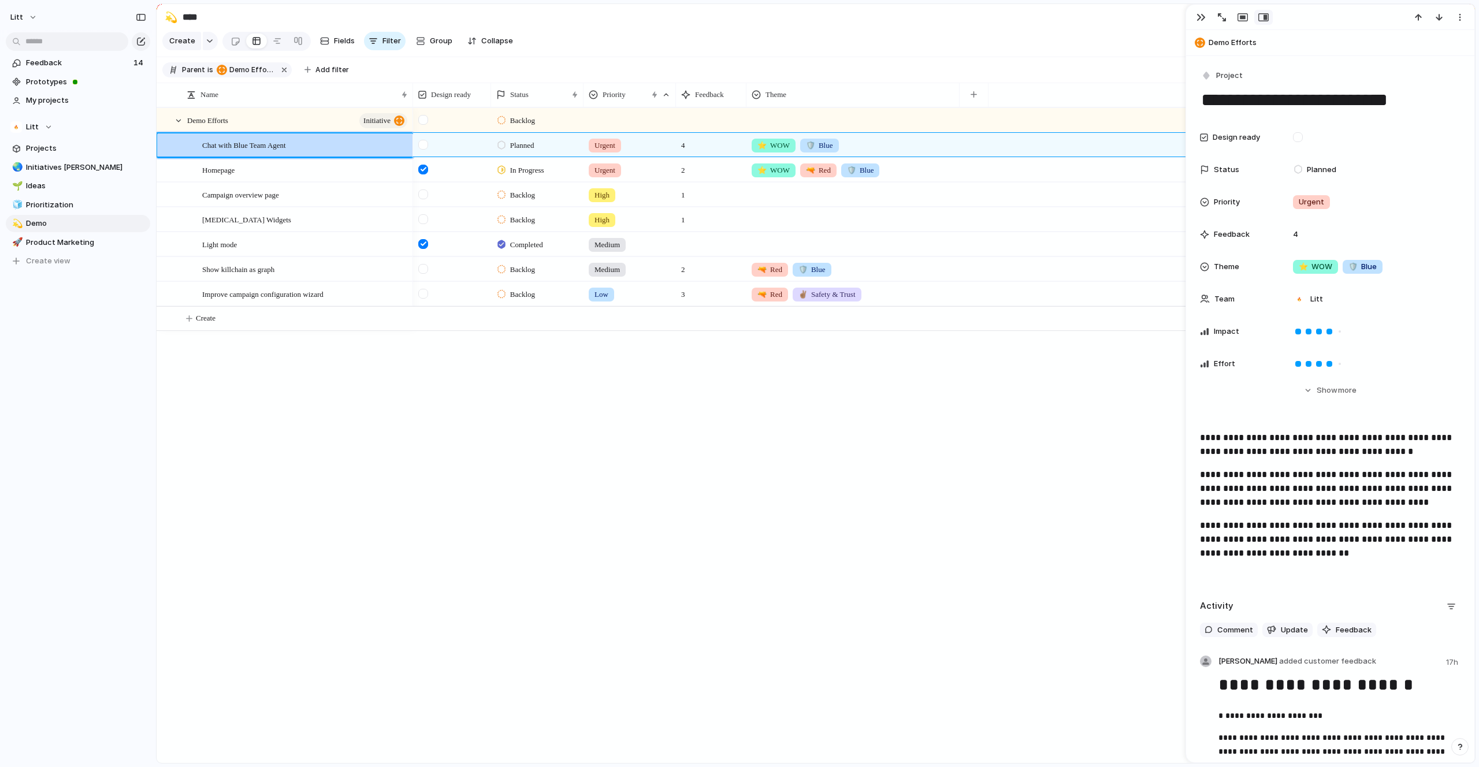  I want to click on span: Name, so click(209, 95).